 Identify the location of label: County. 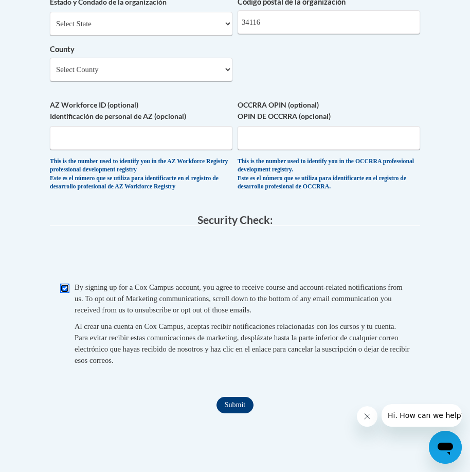
(141, 49).